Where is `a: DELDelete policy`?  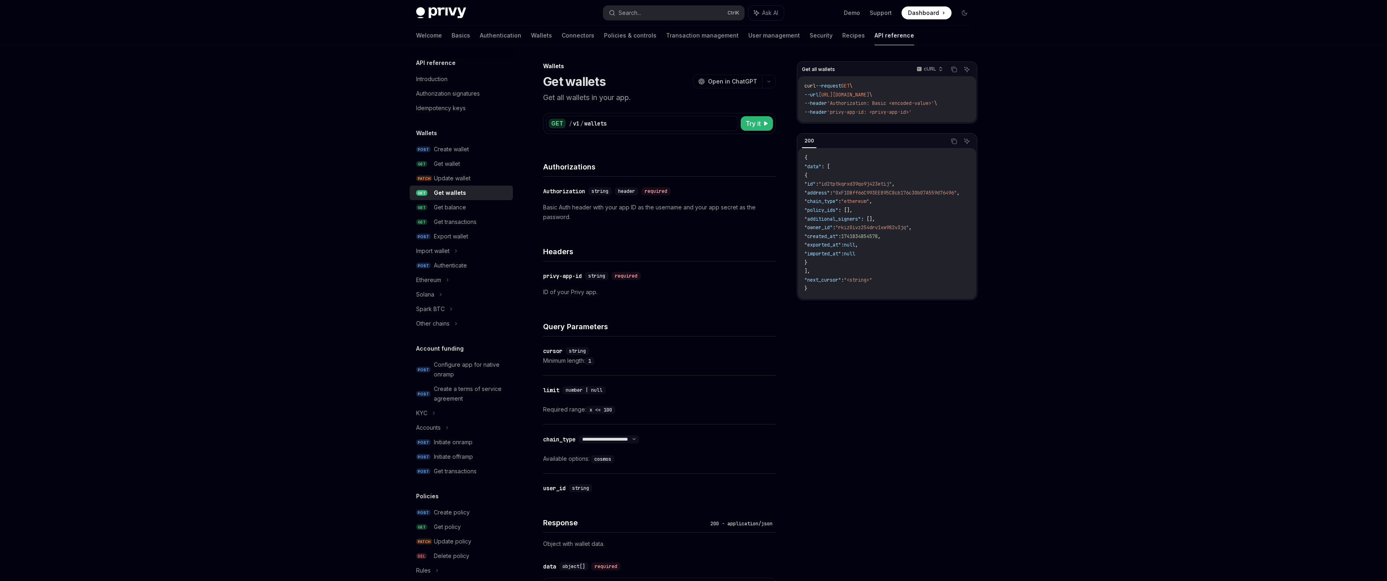
a: DELDelete policy is located at coordinates (461, 556).